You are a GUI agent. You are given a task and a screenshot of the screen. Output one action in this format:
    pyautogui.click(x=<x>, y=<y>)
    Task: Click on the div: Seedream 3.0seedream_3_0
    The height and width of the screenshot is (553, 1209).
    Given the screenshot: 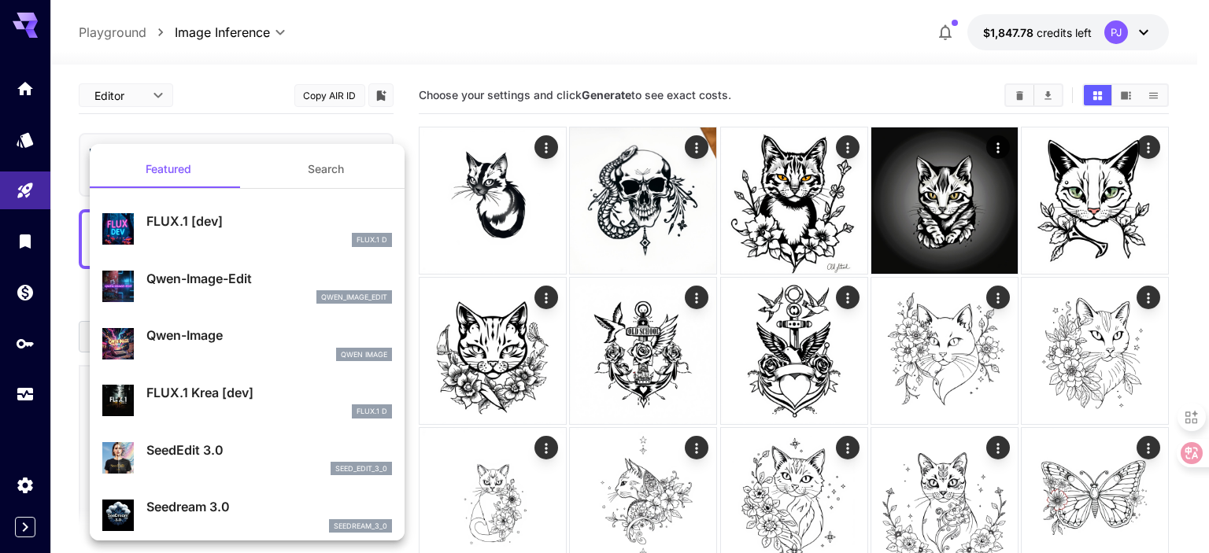 What is the action you would take?
    pyautogui.click(x=247, y=515)
    